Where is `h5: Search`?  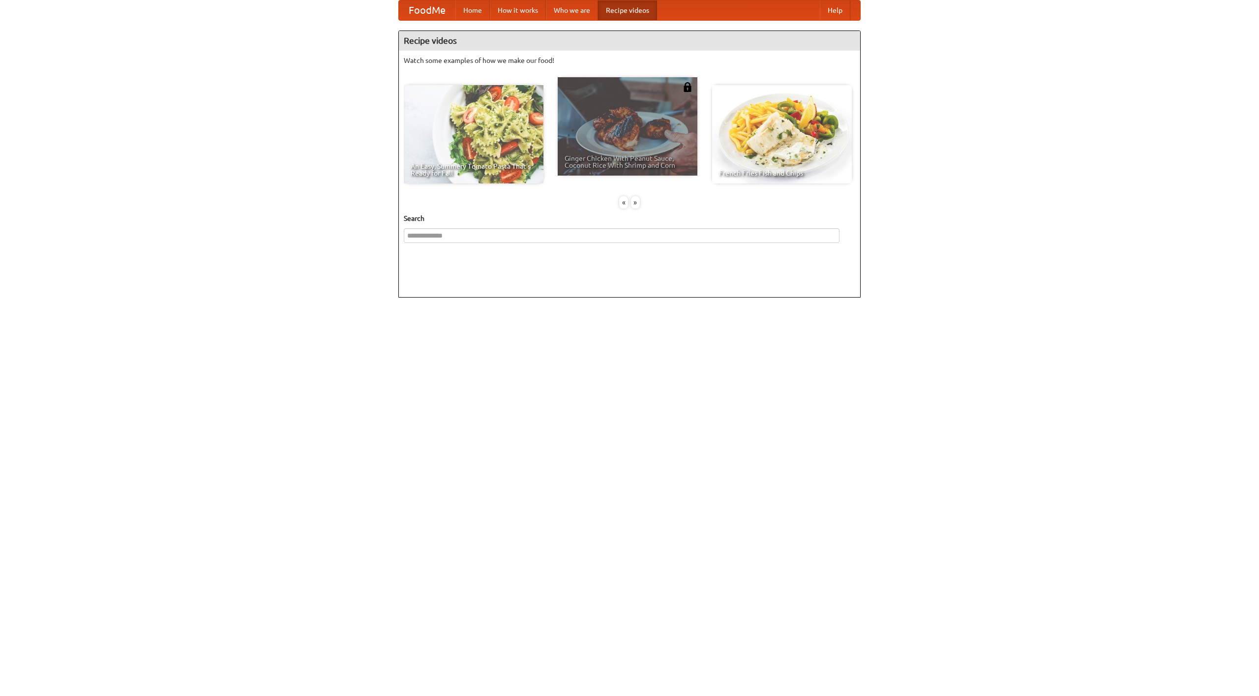
h5: Search is located at coordinates (629, 218).